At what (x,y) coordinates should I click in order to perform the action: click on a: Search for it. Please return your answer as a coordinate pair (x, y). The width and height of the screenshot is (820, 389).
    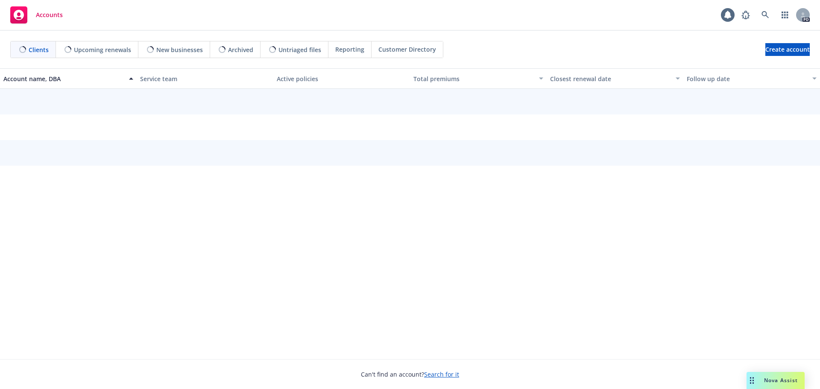
    Looking at the image, I should click on (442, 374).